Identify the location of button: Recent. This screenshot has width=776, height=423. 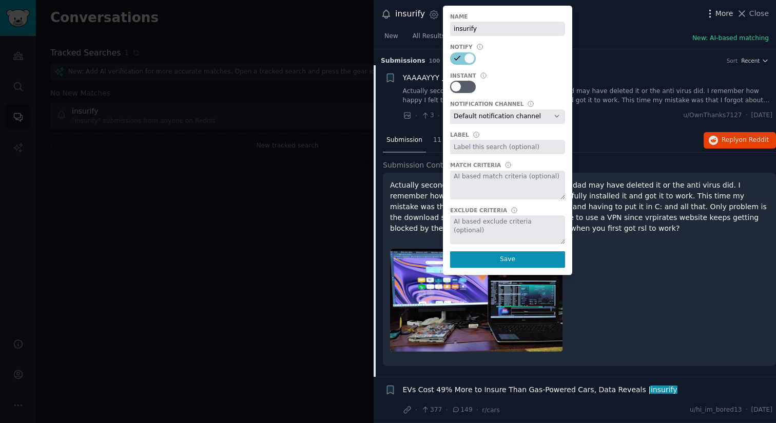
(755, 61).